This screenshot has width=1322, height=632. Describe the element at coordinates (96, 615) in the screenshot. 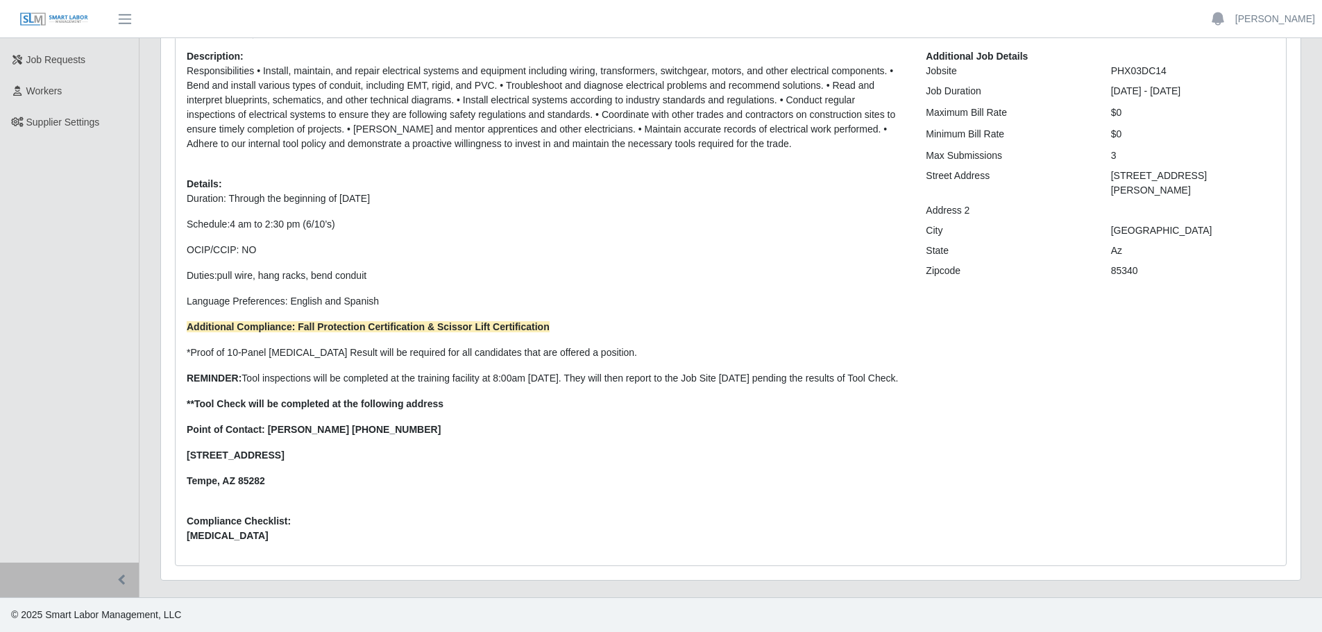

I see `span: © 2025 Smart Labor Management, LLC` at that location.